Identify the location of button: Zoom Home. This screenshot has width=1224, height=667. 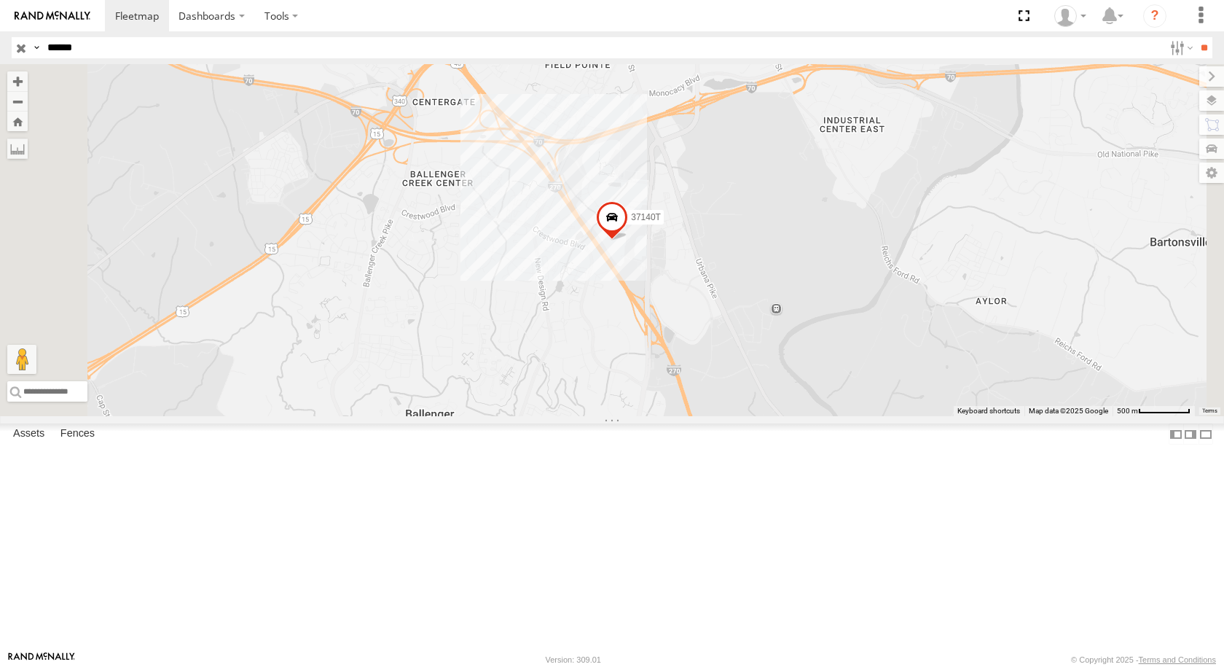
(17, 121).